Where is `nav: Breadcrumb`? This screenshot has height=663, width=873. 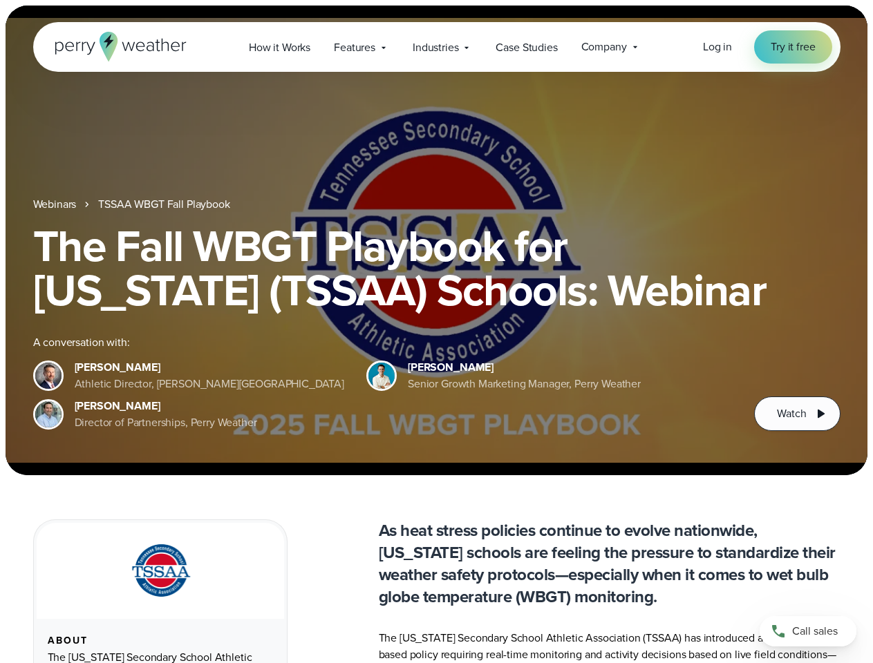
nav: Breadcrumb is located at coordinates (437, 205).